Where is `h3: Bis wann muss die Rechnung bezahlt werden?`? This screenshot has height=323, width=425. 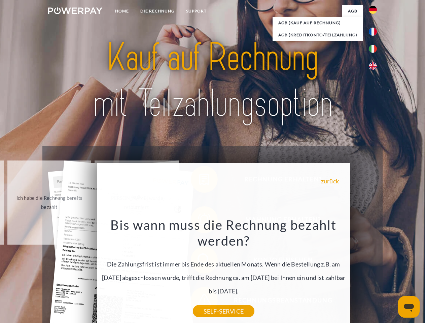 h3: Bis wann muss die Rechnung bezahlt werden? is located at coordinates (224, 233).